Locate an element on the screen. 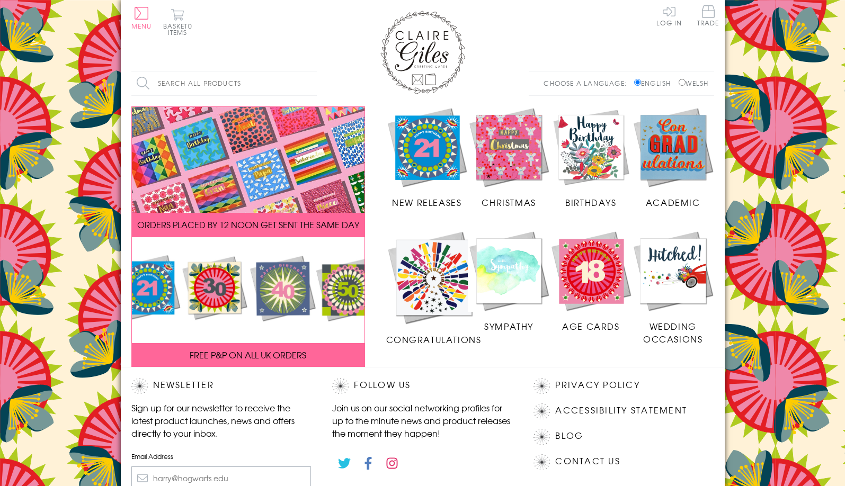 Image resolution: width=845 pixels, height=486 pixels. button: Basket0 items is located at coordinates (177, 22).